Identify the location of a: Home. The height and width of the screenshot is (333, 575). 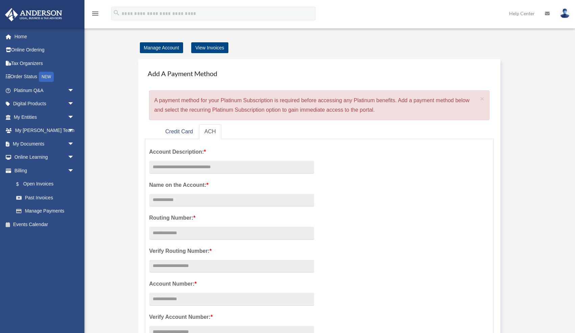
(45, 37).